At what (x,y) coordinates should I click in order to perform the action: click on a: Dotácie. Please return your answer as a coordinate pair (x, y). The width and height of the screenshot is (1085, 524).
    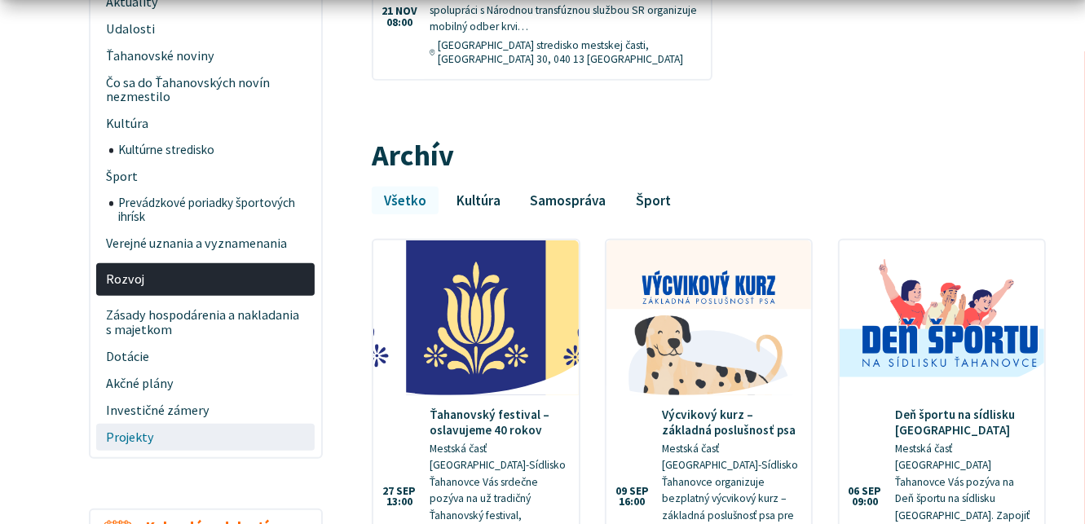
    Looking at the image, I should click on (205, 357).